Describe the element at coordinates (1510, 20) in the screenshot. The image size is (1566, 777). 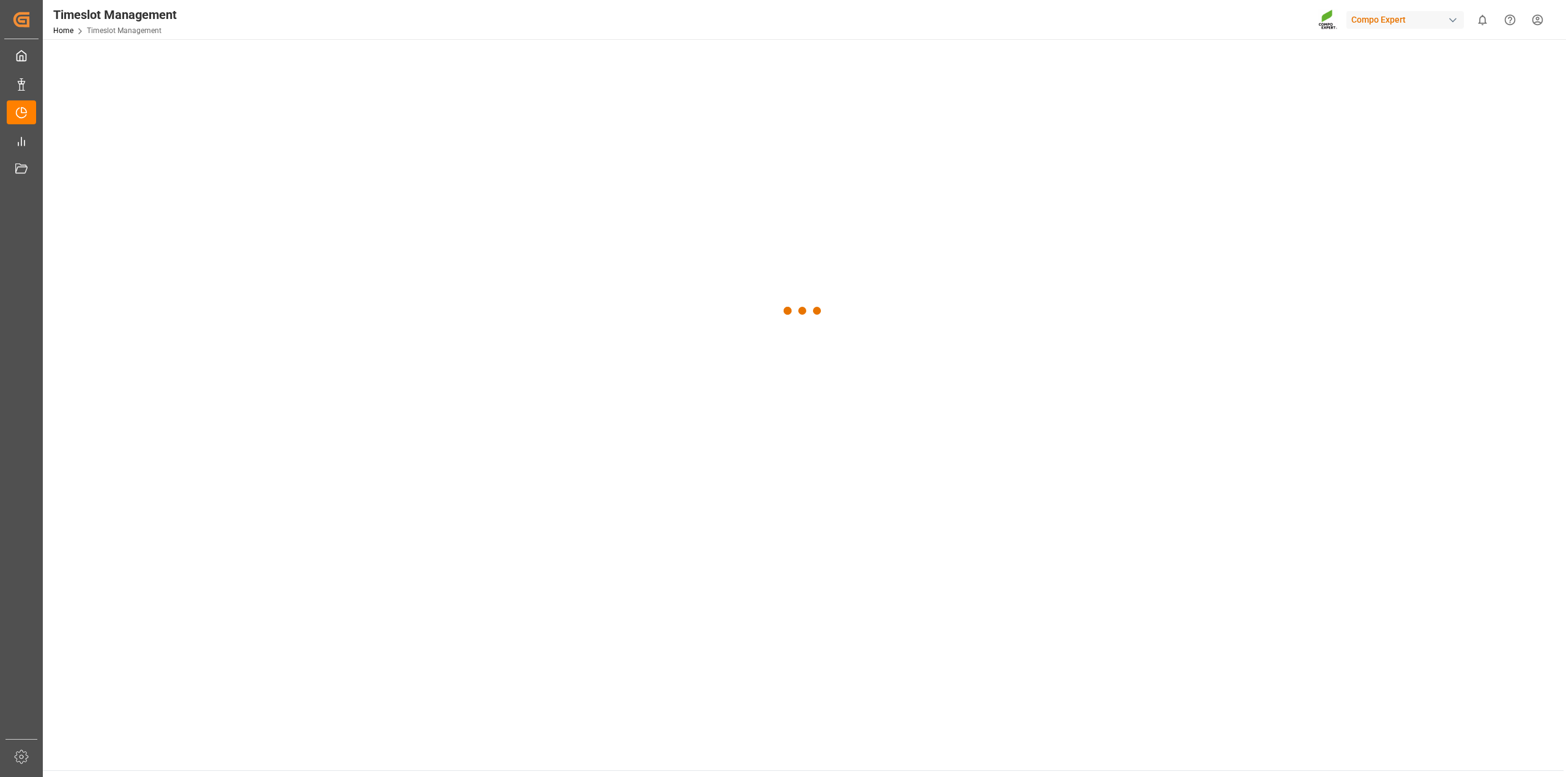
I see `button: Help Center` at that location.